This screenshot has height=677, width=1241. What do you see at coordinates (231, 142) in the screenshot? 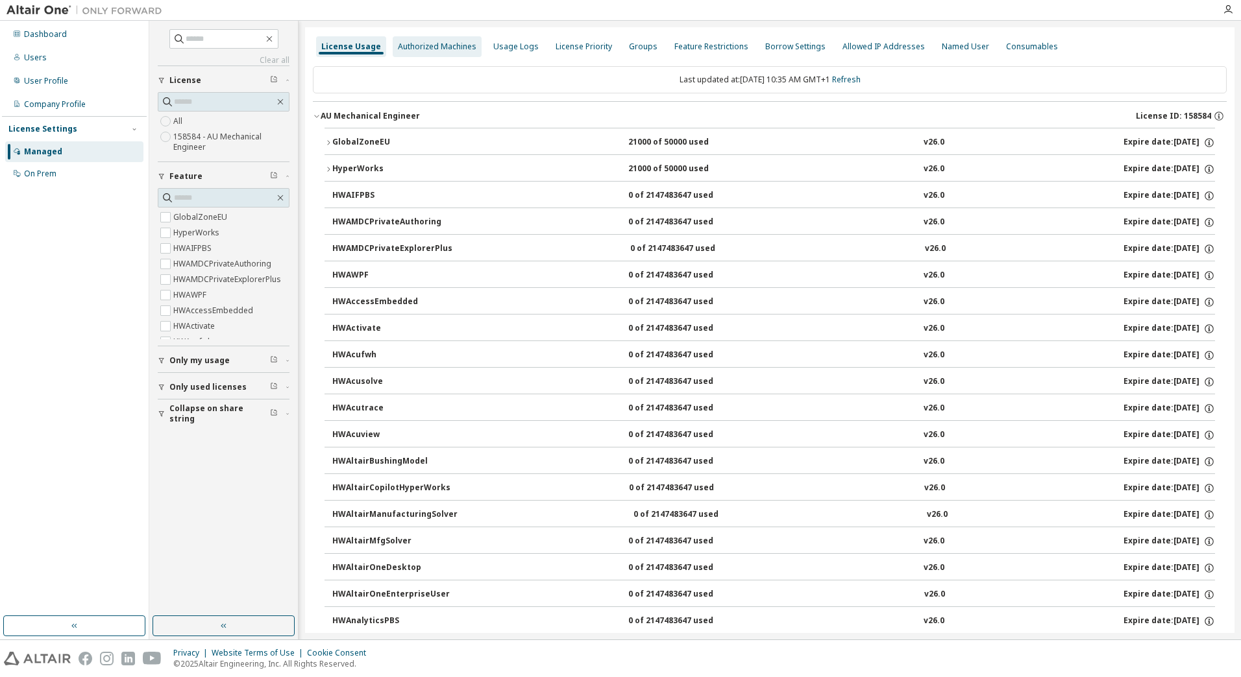
I see `label: 158584 - AU Mechanical Engineer` at bounding box center [231, 142].